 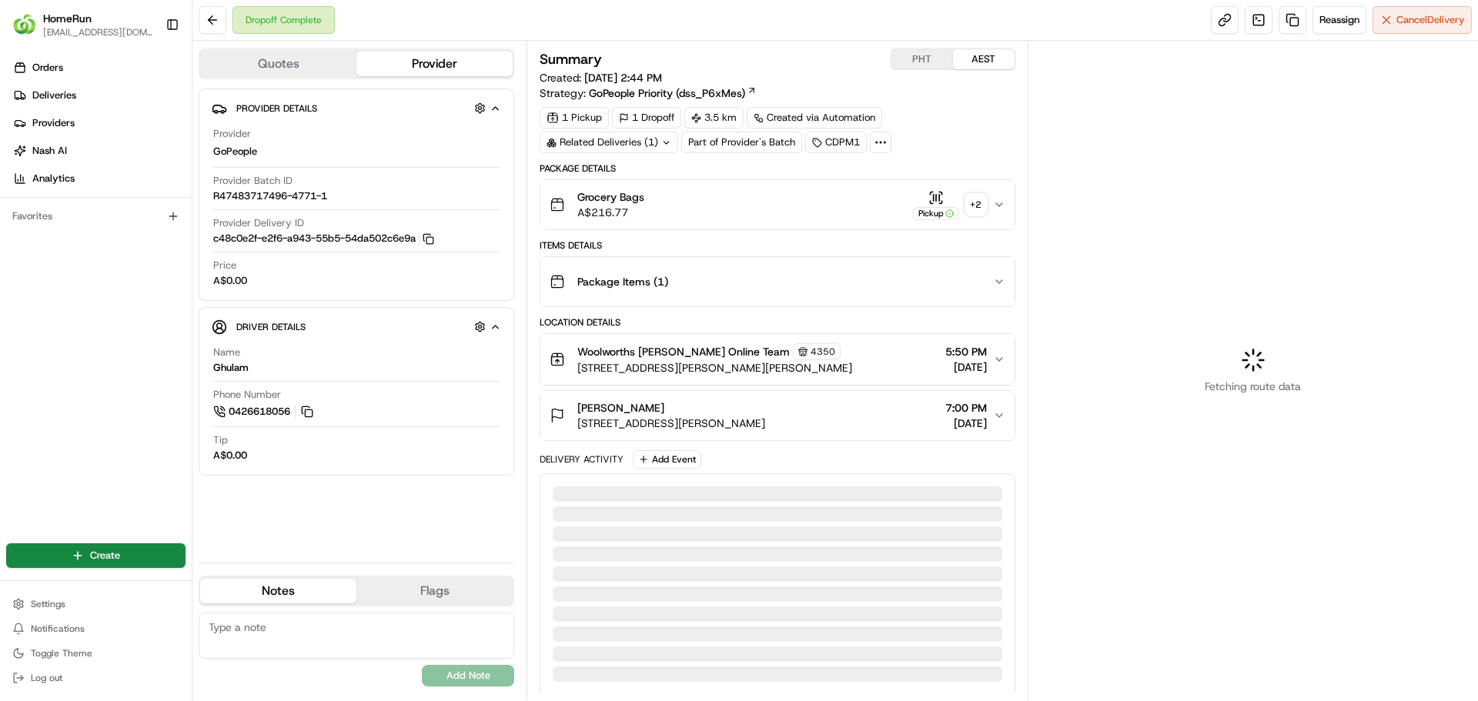 What do you see at coordinates (230, 281) in the screenshot?
I see `span: A$0.00` at bounding box center [230, 281].